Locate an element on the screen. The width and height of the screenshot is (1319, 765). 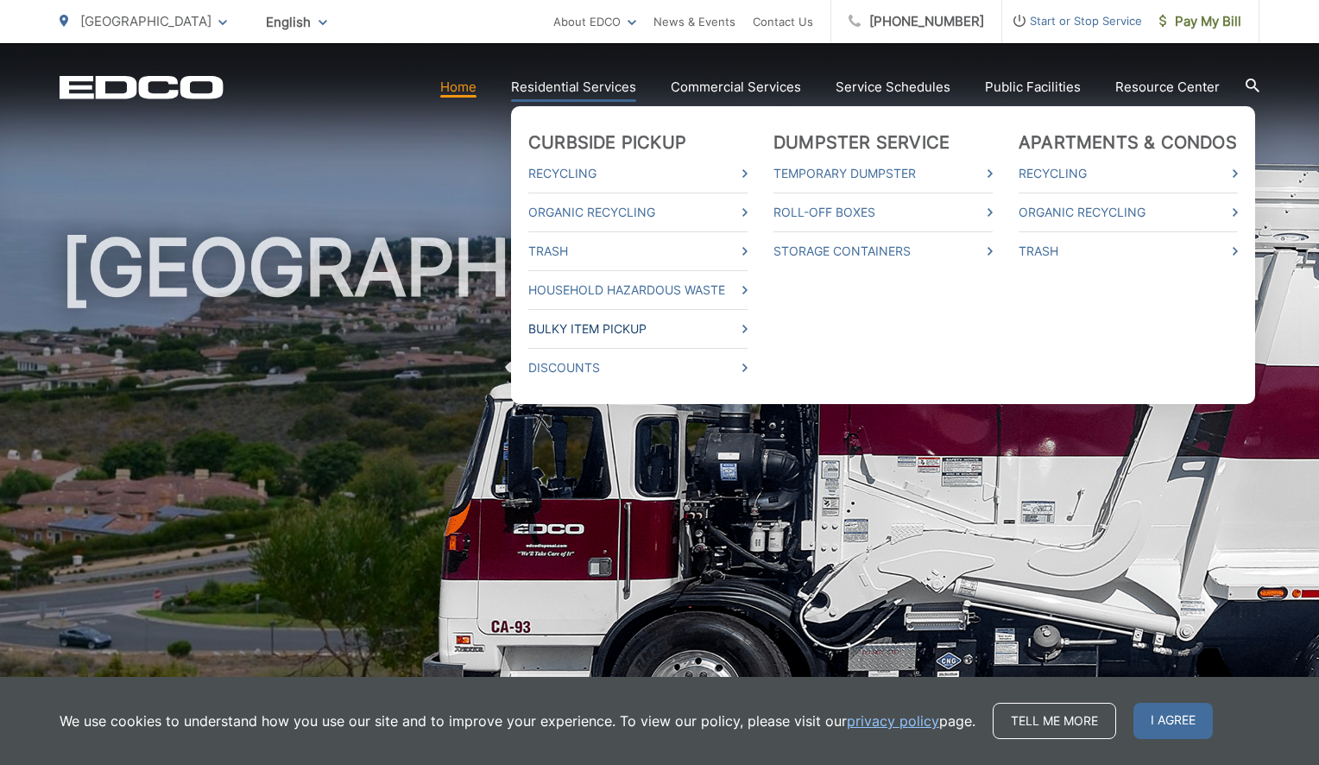
a: Roll-Off Boxes is located at coordinates (883, 212).